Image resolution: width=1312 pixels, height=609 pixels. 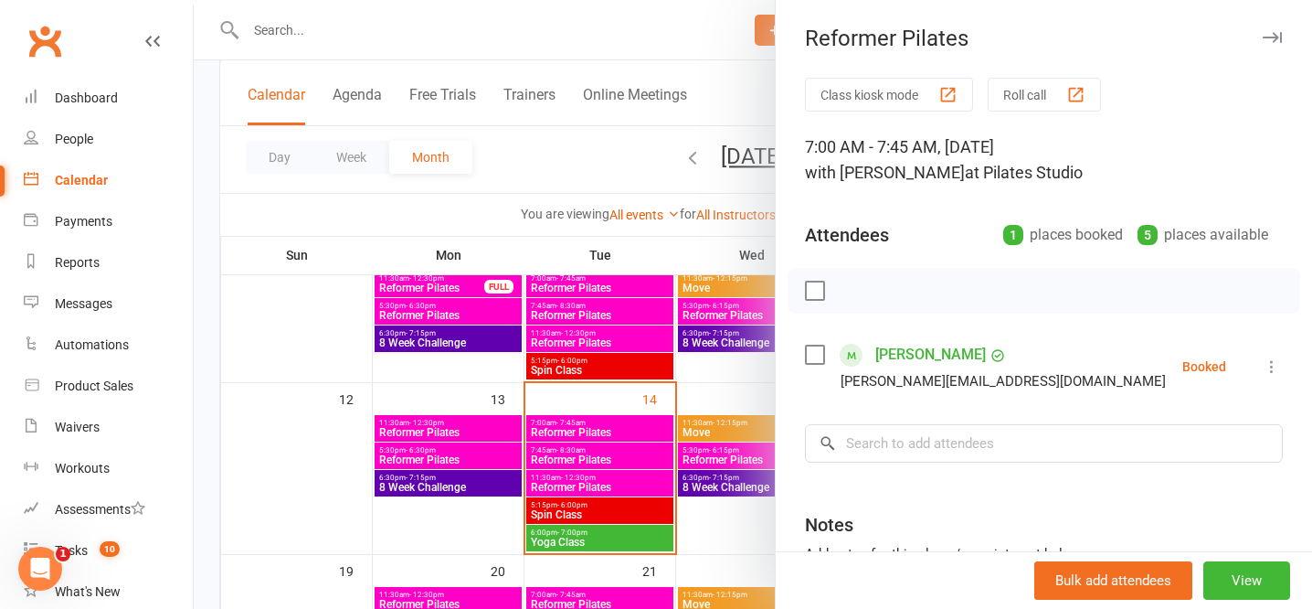 What do you see at coordinates (108, 303) in the screenshot?
I see `a: Messages` at bounding box center [108, 303].